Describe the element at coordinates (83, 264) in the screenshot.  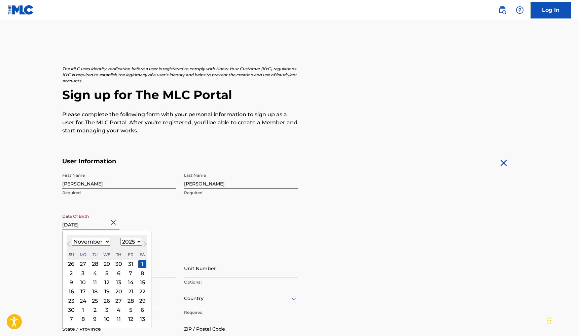
I see `div: Choose Monday, October 27th, 2025` at that location.